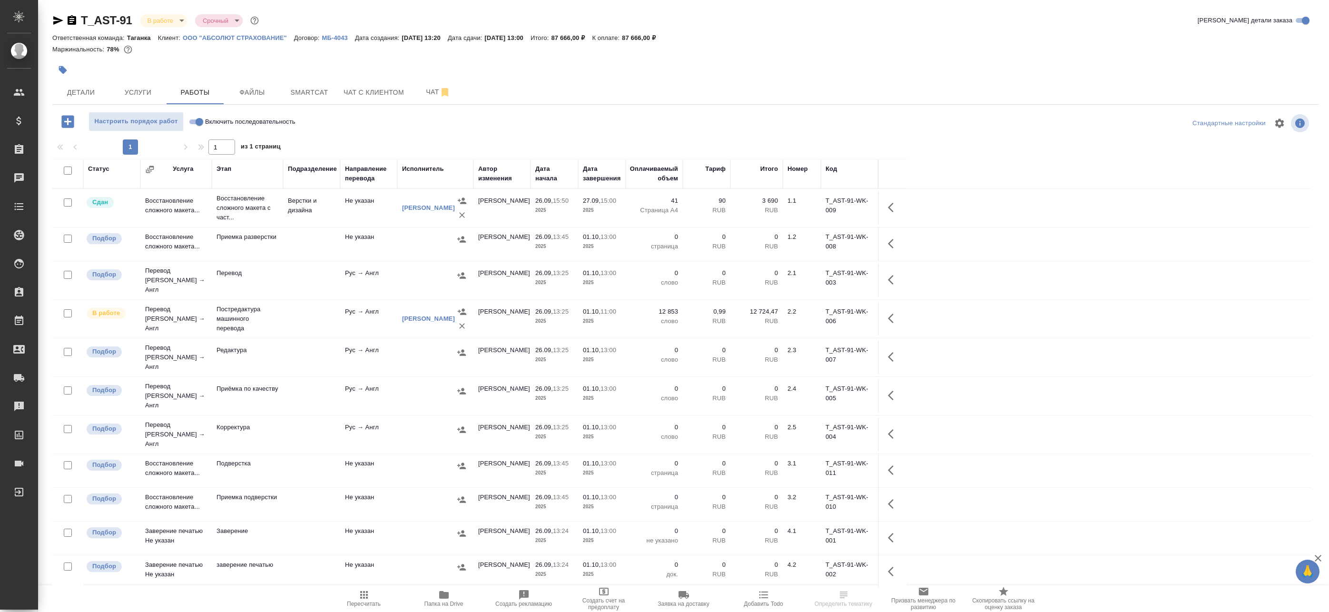  I want to click on span: Настроить таблицу, so click(1280, 123).